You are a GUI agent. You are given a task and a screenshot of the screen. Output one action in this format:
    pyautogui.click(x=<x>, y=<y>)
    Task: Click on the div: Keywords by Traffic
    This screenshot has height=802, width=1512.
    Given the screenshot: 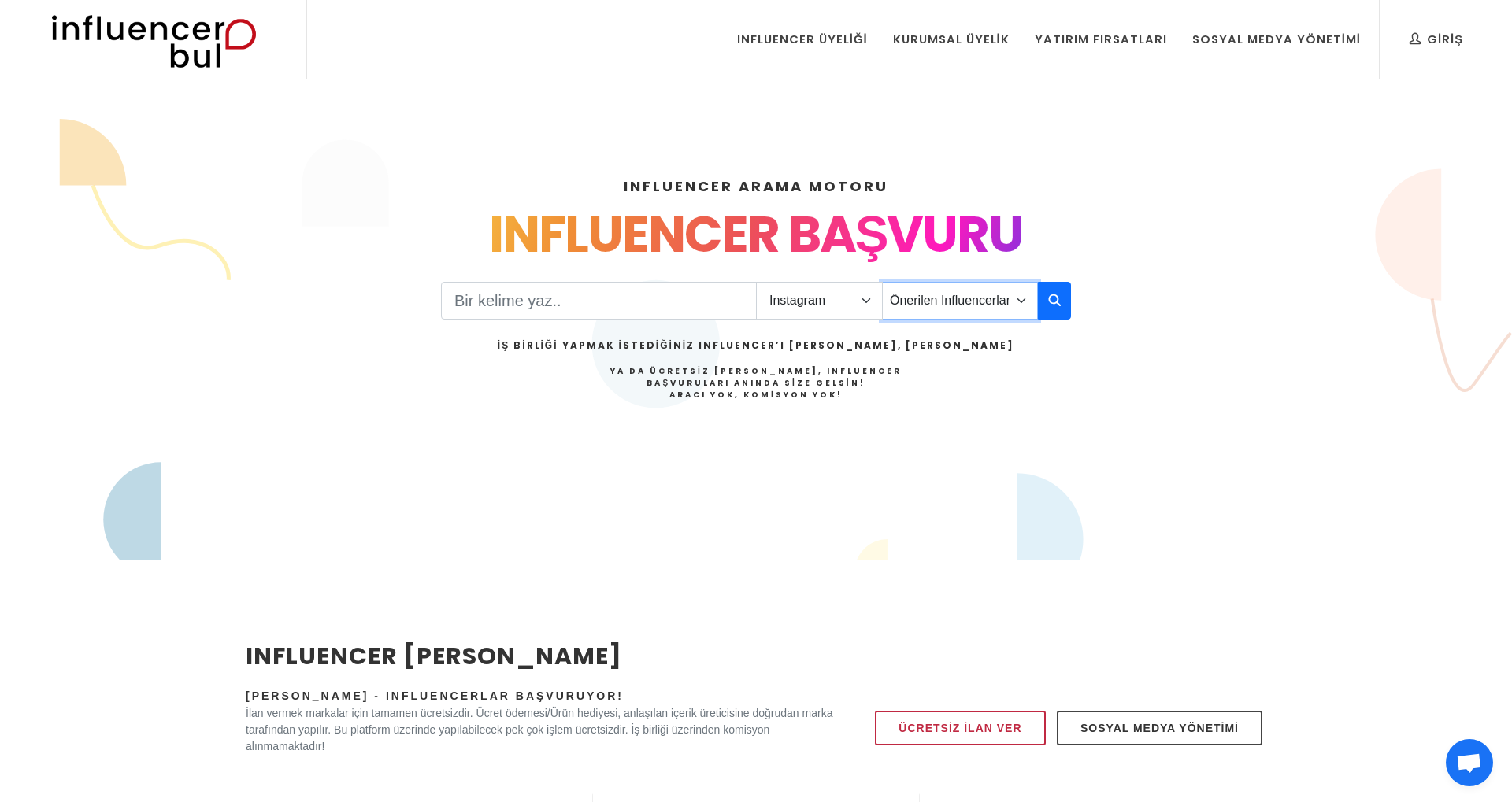 What is the action you would take?
    pyautogui.click(x=606, y=98)
    